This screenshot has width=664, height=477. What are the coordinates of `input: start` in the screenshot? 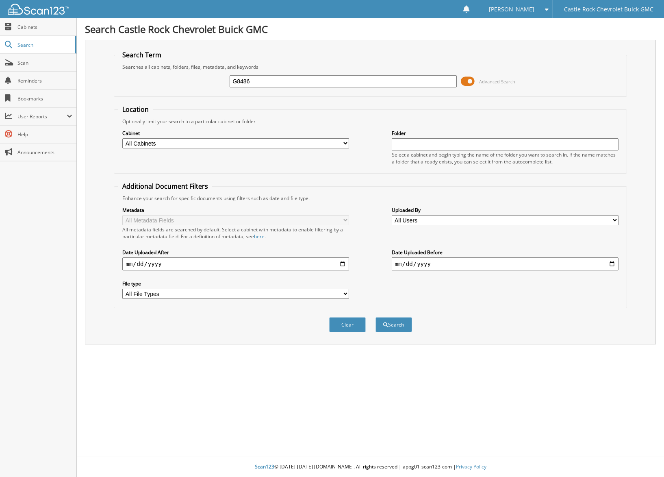 It's located at (236, 264).